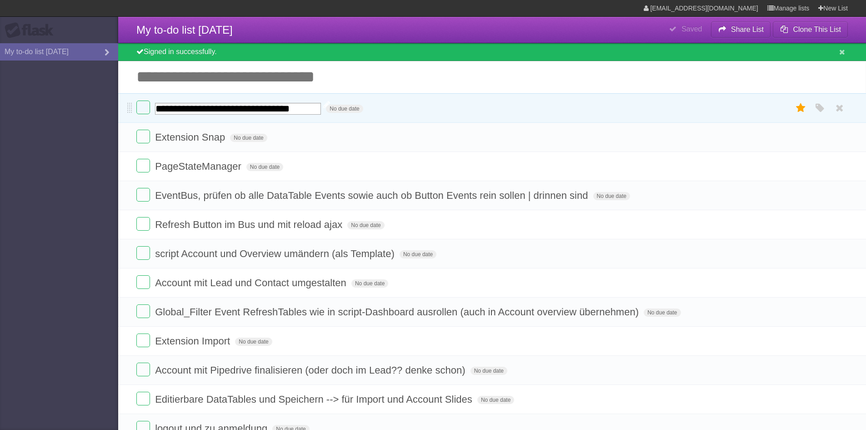 This screenshot has width=866, height=430. I want to click on span: Account mit Lead und Contact umgestalten, so click(252, 282).